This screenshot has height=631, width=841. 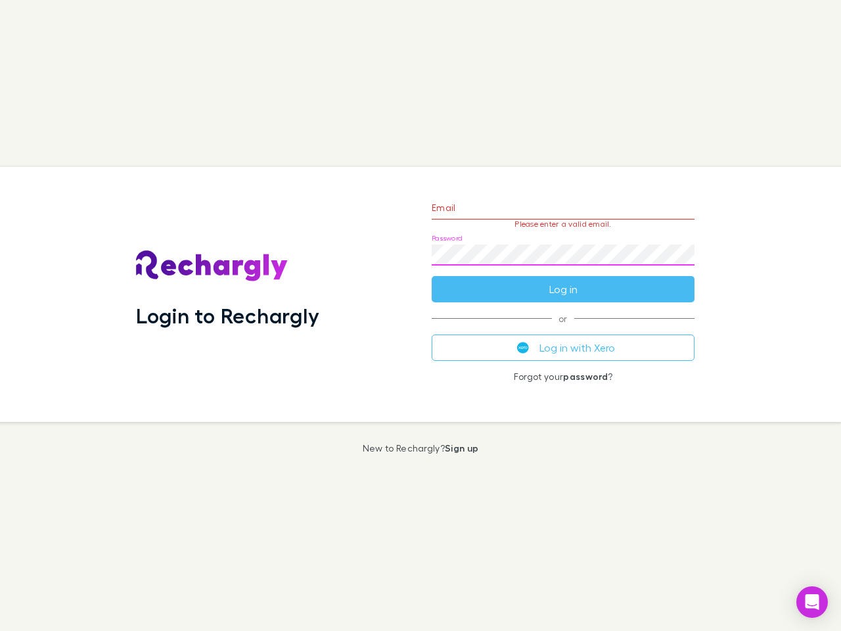 What do you see at coordinates (563, 318) in the screenshot?
I see `span: or` at bounding box center [563, 318].